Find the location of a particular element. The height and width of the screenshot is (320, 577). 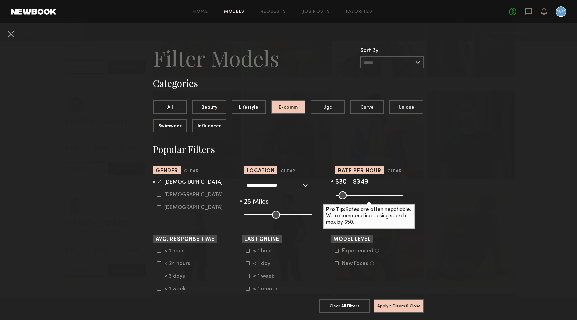

b: Pro Tip: is located at coordinates (336, 210).